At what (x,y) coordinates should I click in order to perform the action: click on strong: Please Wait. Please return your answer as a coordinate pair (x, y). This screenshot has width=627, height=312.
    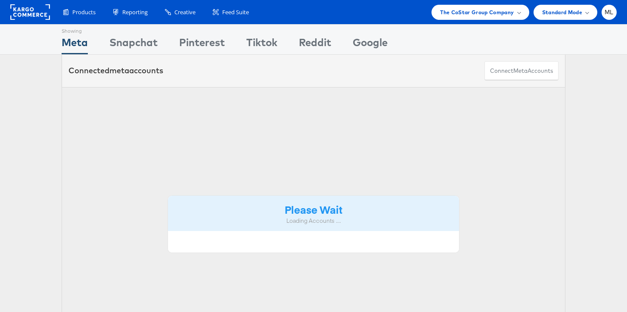
    Looking at the image, I should click on (313, 209).